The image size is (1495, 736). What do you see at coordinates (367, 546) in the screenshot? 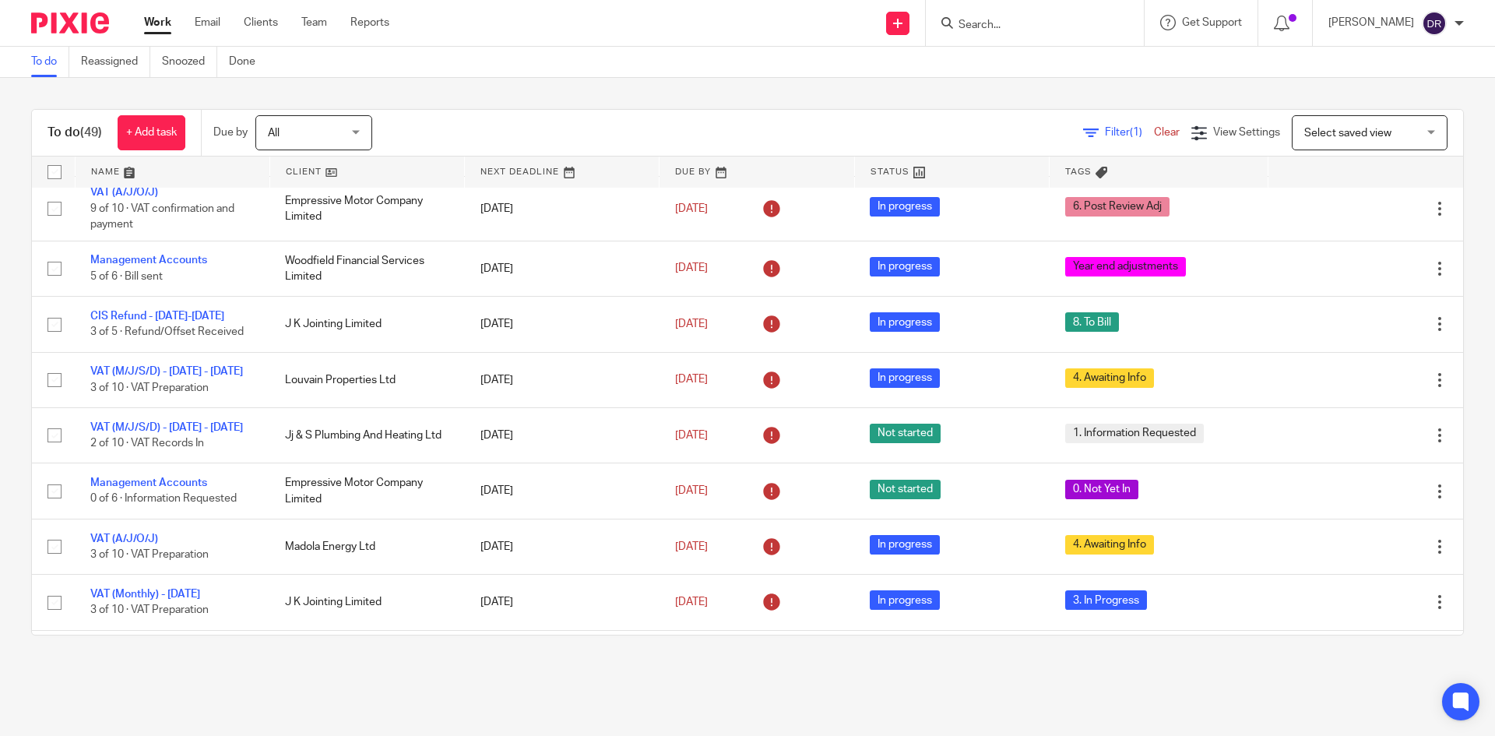
I see `td: Madola Energy Ltd` at bounding box center [367, 546].